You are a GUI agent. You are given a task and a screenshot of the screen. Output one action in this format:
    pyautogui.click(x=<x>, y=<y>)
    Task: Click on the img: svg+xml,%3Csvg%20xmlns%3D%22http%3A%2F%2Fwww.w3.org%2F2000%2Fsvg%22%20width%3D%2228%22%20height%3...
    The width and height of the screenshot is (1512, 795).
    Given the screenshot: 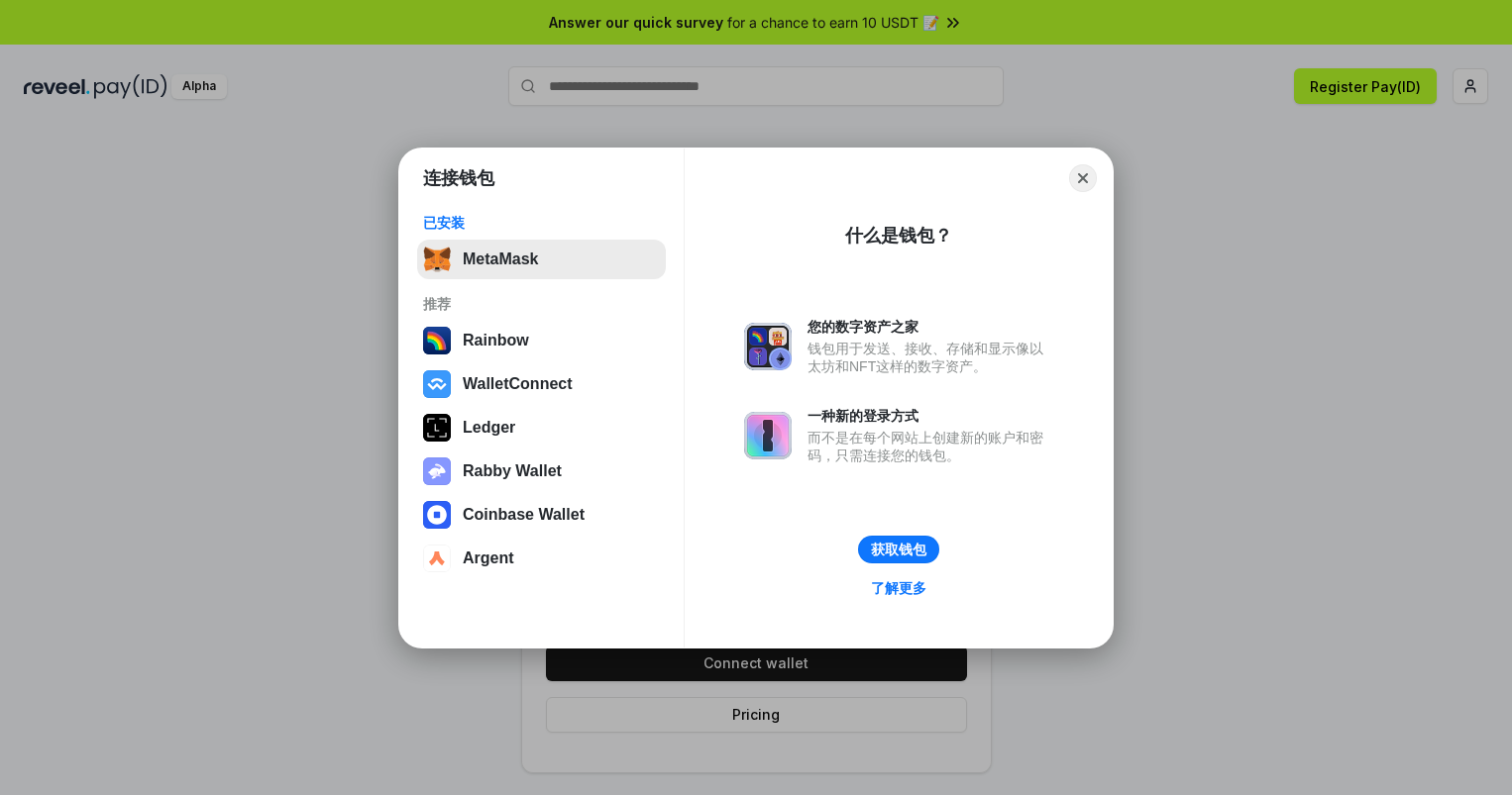 What is the action you would take?
    pyautogui.click(x=437, y=427)
    